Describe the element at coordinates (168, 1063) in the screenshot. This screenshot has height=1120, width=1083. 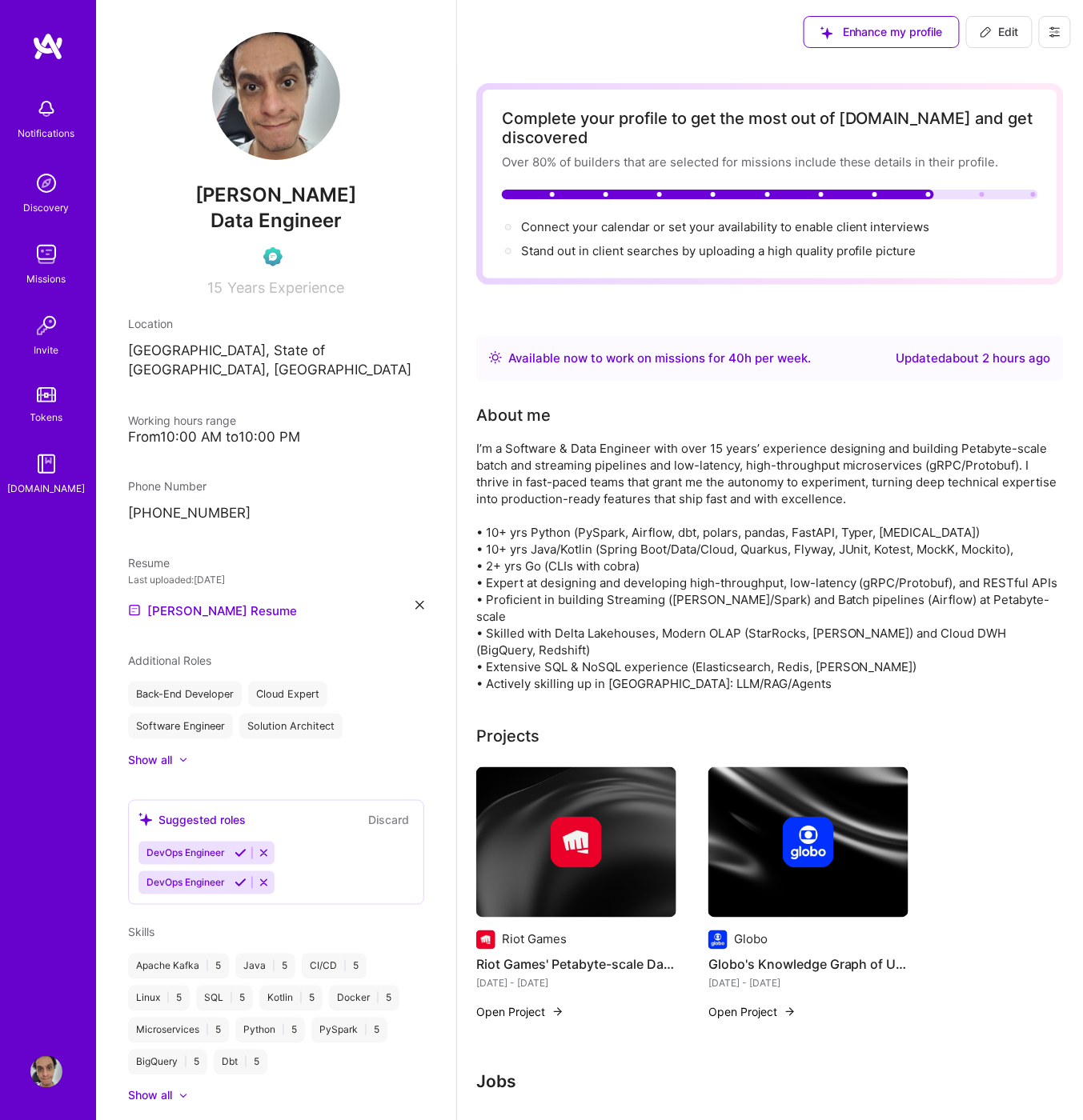
I see `div: BigQuery 5` at that location.